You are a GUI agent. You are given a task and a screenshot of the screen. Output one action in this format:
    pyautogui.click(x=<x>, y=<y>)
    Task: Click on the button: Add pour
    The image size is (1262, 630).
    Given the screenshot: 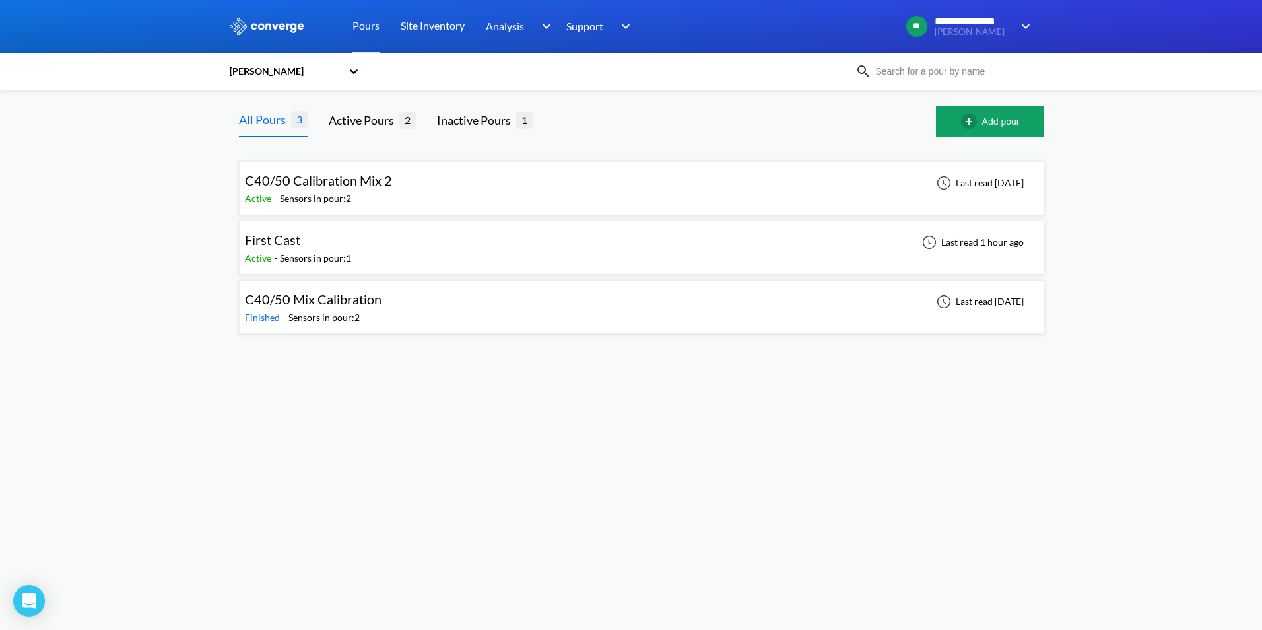 What is the action you would take?
    pyautogui.click(x=990, y=121)
    